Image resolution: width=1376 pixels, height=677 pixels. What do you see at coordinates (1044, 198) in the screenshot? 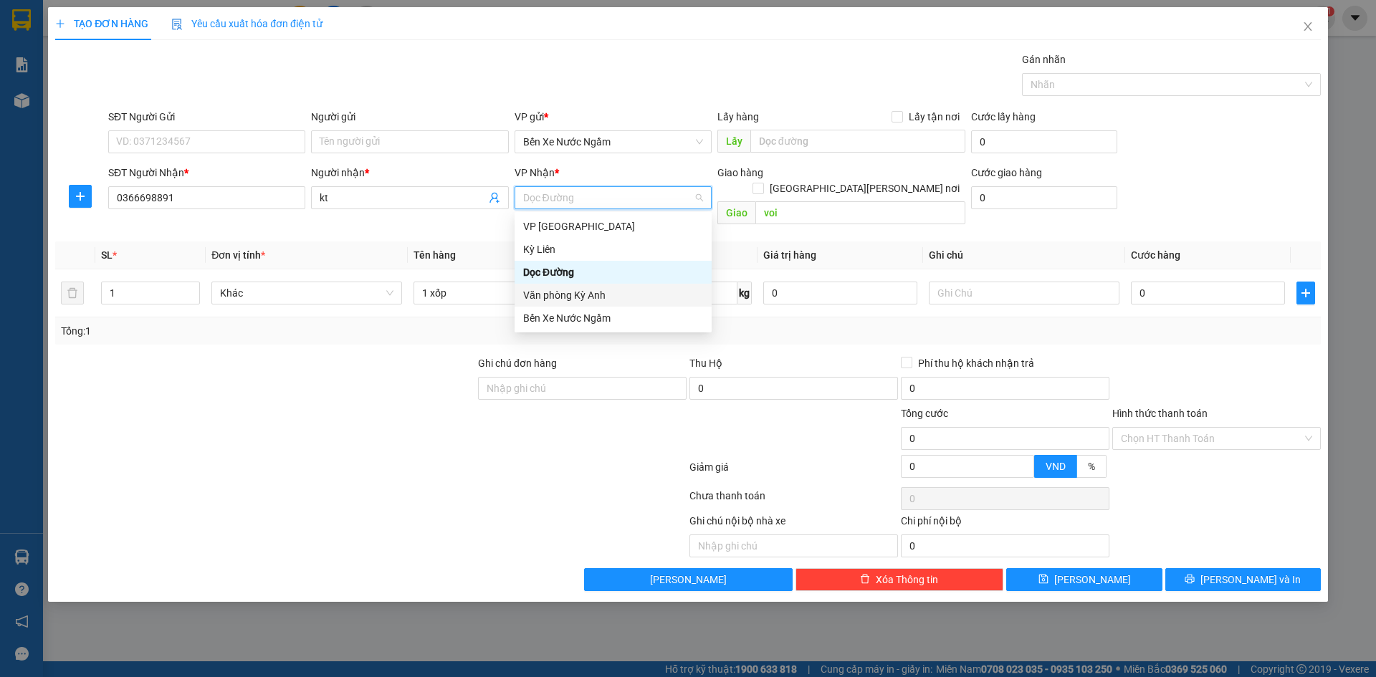
I see `input: Cước giao hàng` at bounding box center [1044, 198].